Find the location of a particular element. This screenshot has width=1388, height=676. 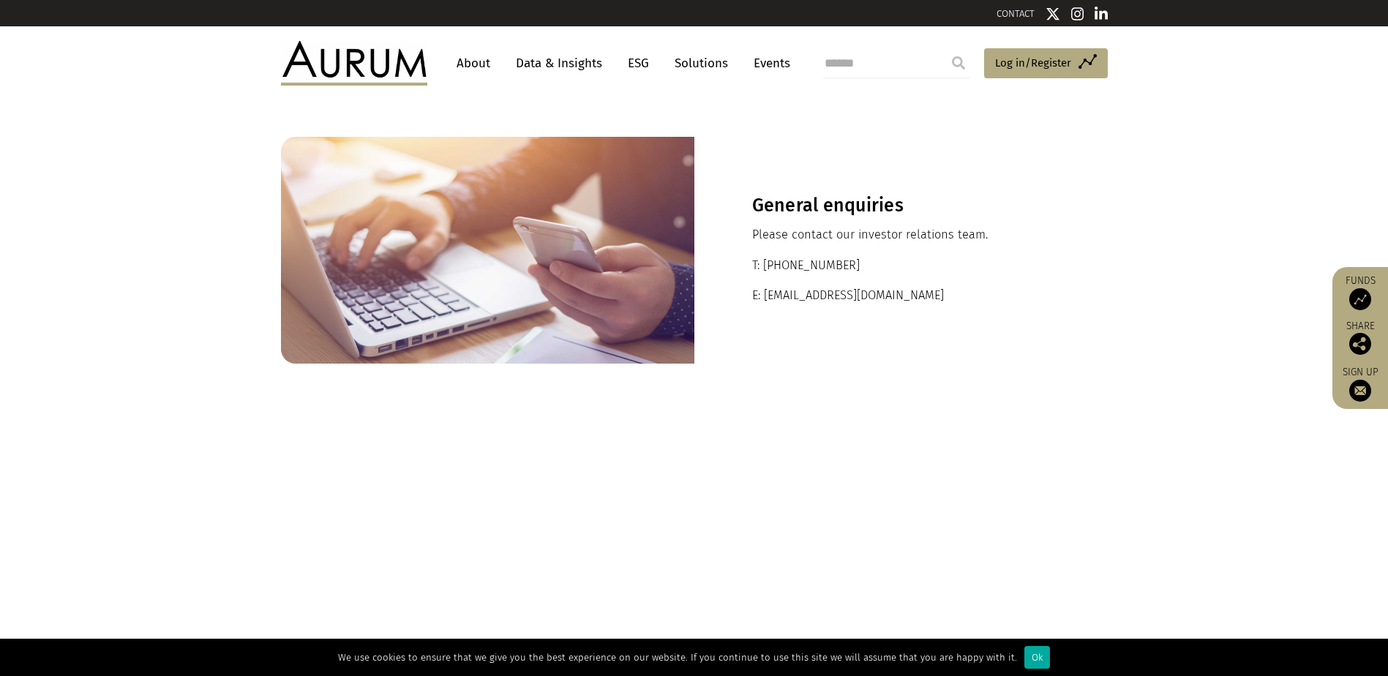

input: Submit is located at coordinates (958, 63).